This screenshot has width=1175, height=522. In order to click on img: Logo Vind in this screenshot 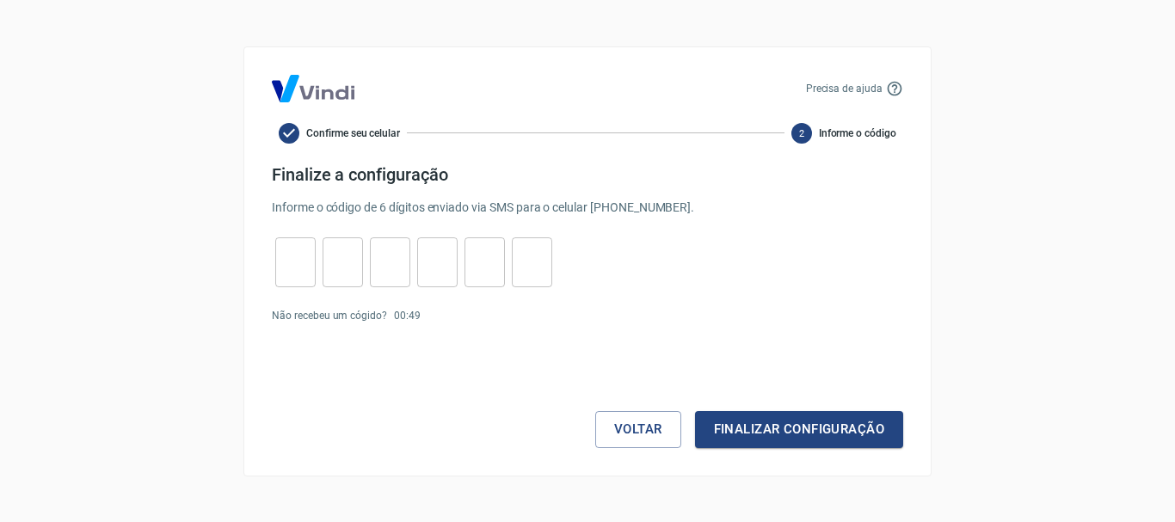, I will do `click(313, 89)`.